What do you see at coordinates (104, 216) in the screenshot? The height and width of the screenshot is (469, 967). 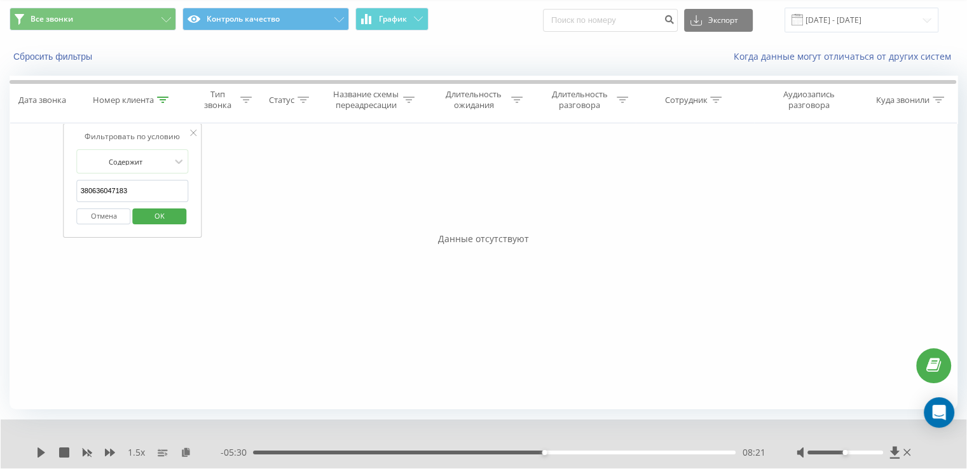 I see `button: Отмена` at bounding box center [104, 216].